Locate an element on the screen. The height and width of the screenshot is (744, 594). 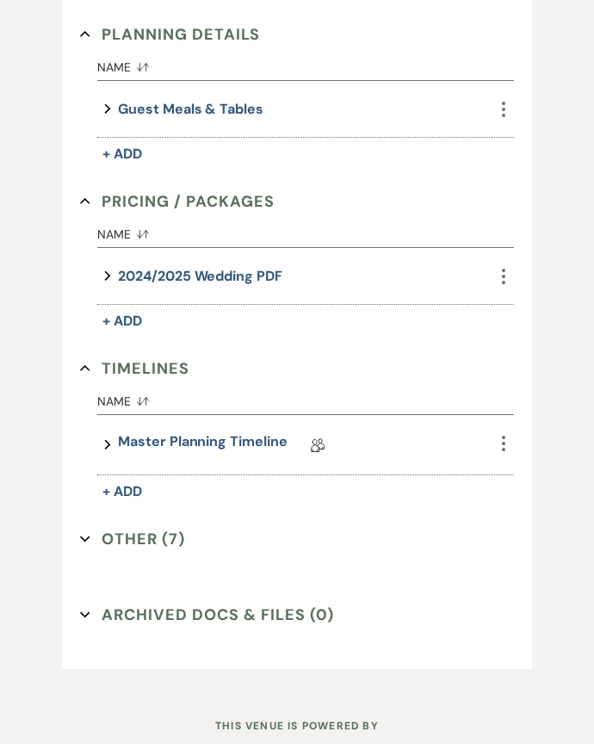
a: Master Planning Timeline is located at coordinates (202, 444).